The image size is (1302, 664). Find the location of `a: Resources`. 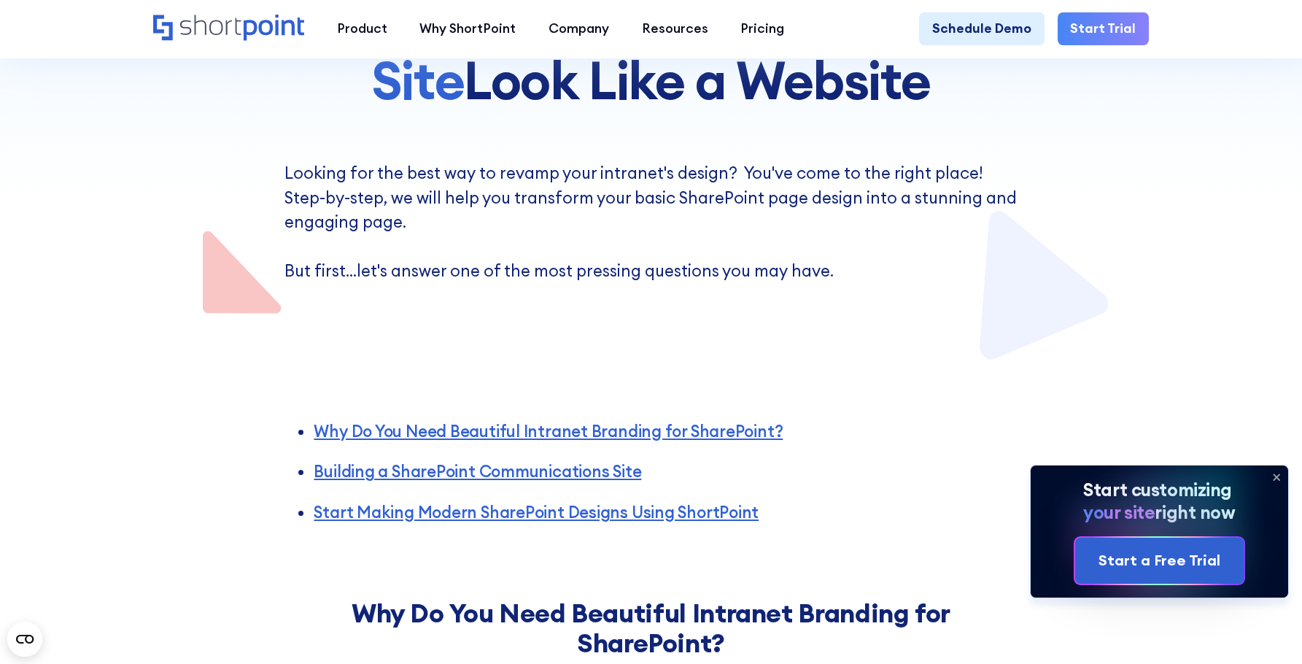

a: Resources is located at coordinates (675, 28).